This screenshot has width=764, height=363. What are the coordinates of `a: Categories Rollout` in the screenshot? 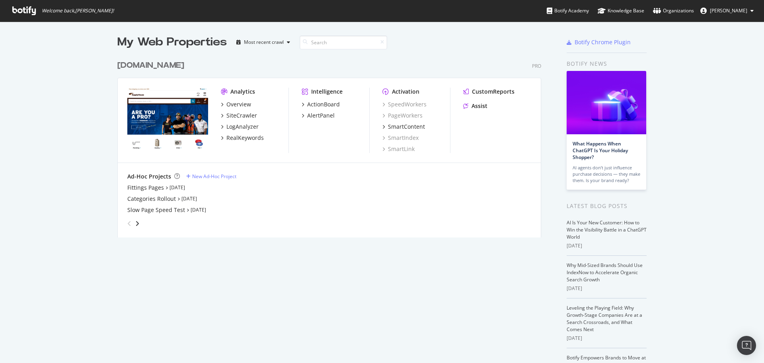 It's located at (152, 199).